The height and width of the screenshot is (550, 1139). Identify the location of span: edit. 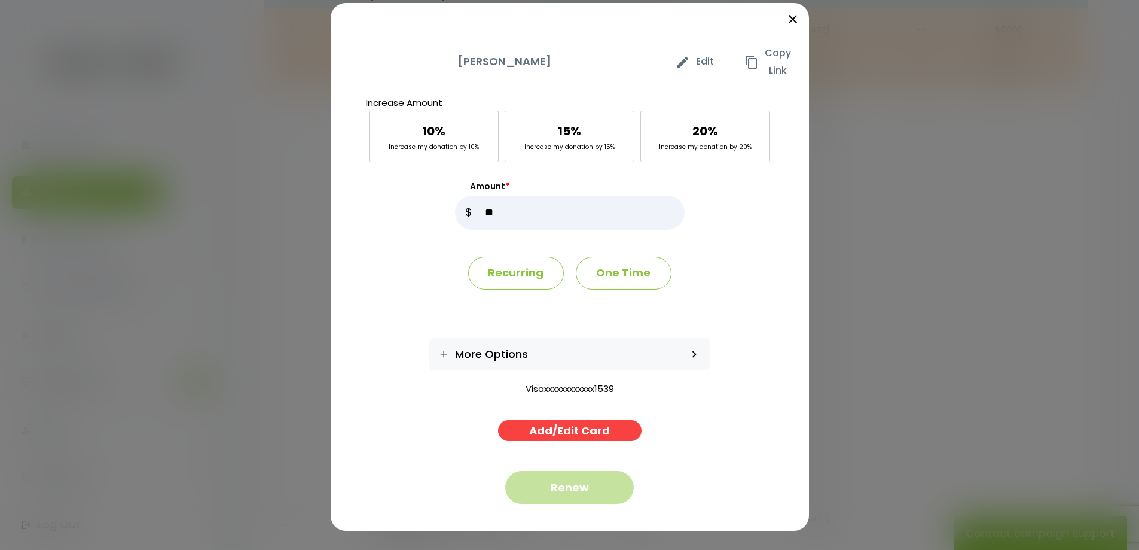
(683, 62).